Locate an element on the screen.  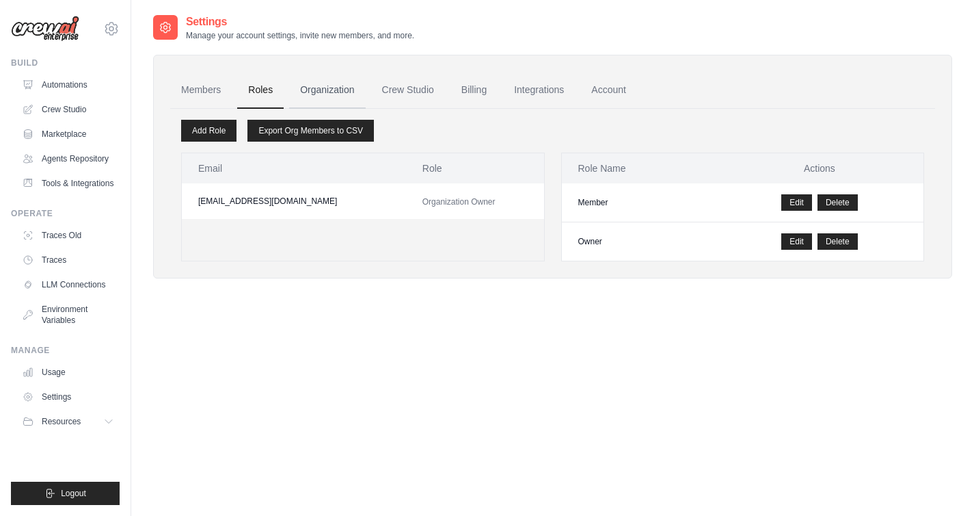
a: Agents Repository is located at coordinates (68, 159).